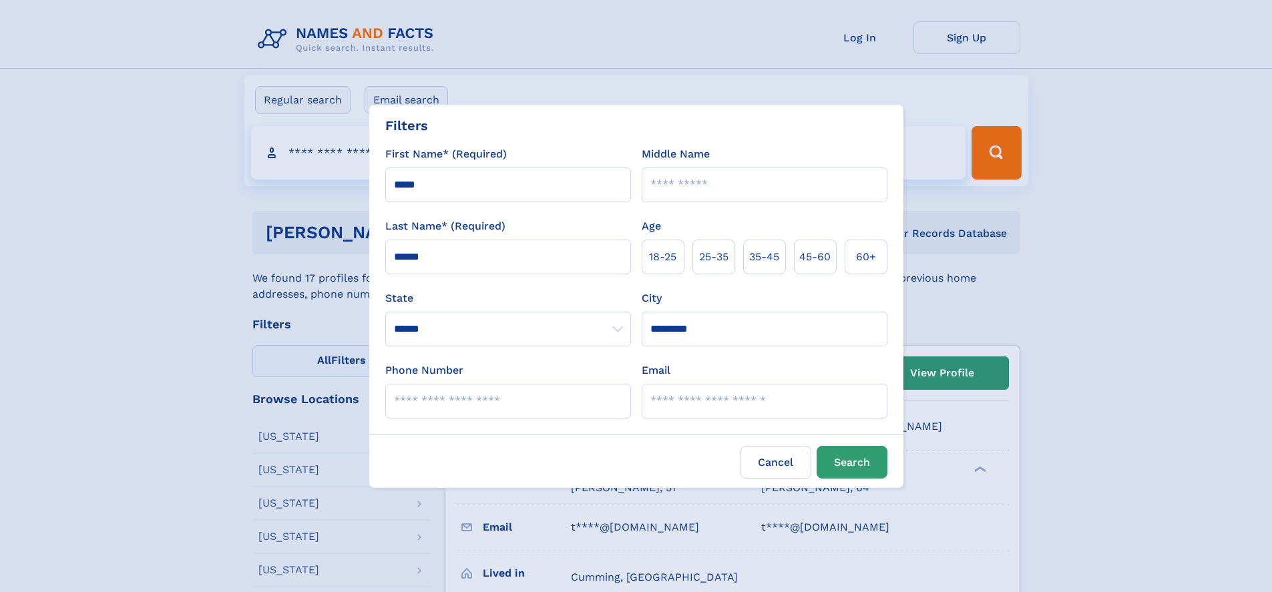 The width and height of the screenshot is (1272, 592). I want to click on span: 18‑25, so click(662, 257).